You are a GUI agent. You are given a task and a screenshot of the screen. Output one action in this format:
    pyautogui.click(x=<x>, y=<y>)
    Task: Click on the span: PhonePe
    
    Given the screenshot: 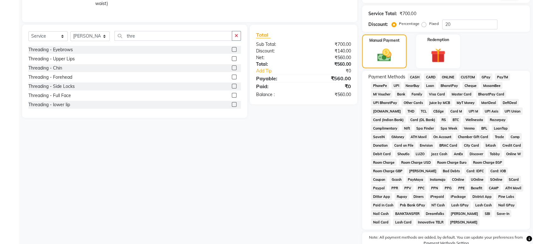 What is the action you would take?
    pyautogui.click(x=380, y=85)
    